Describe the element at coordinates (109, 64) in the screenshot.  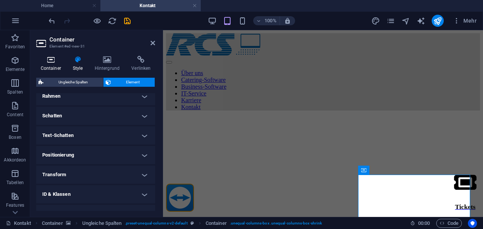
I see `h4: Hintergrund` at that location.